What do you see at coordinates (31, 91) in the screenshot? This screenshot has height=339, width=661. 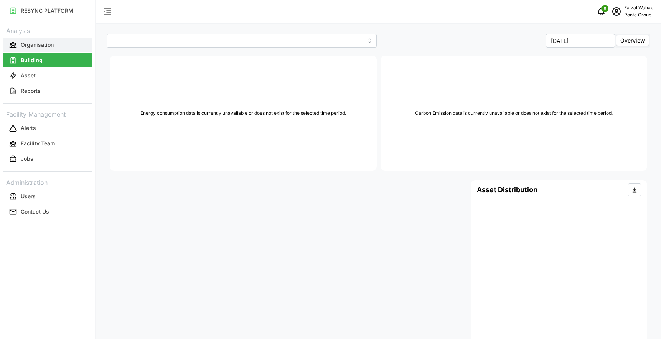 I see `p: Reports` at bounding box center [31, 91].